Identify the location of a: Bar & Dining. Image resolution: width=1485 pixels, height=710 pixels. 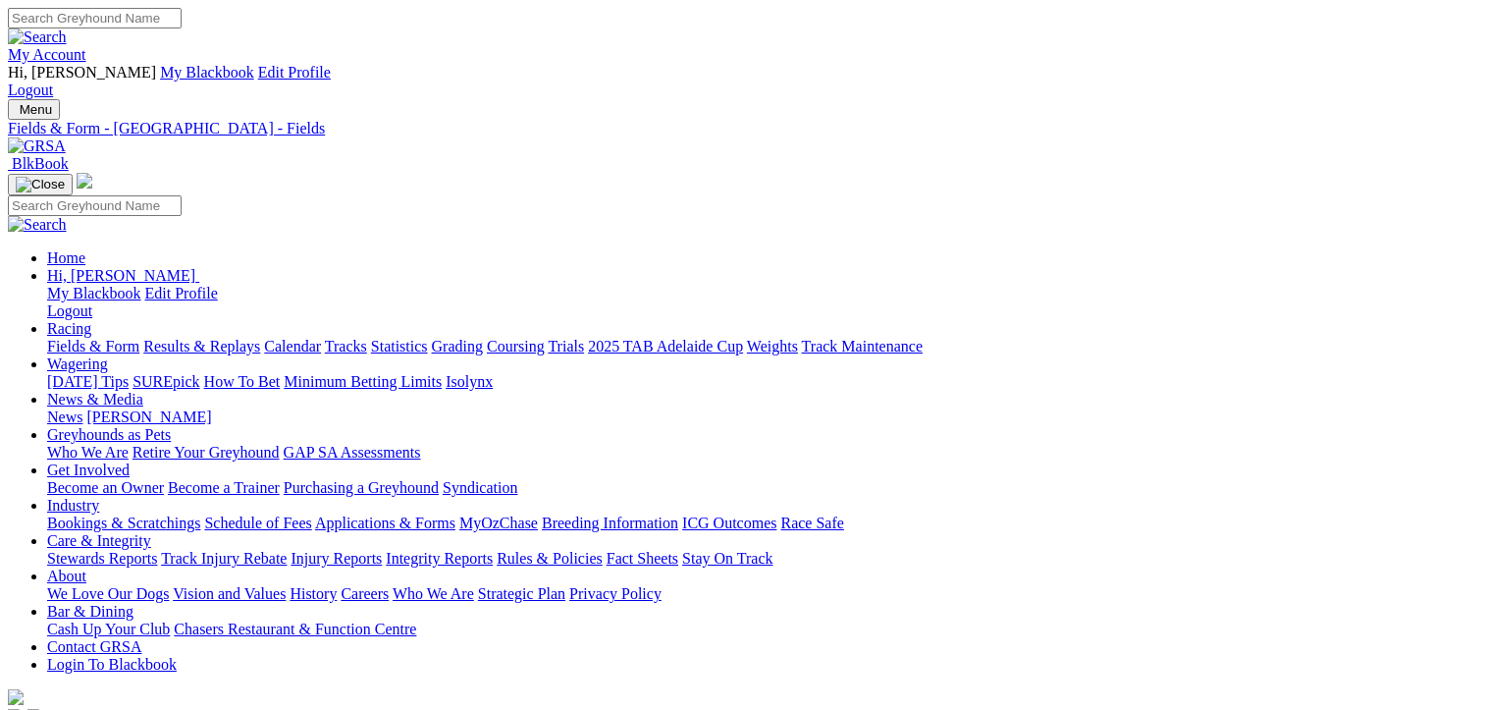
(90, 611).